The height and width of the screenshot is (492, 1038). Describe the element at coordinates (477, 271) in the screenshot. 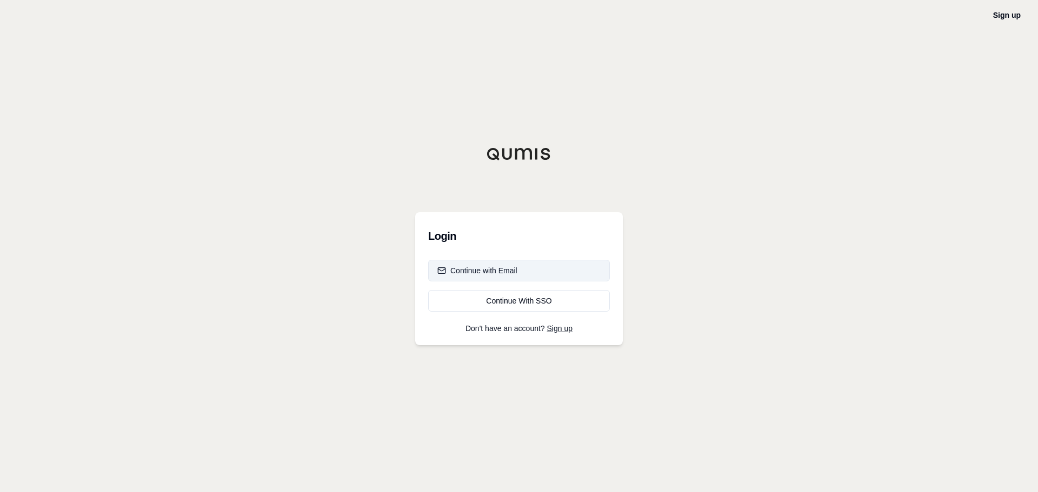

I see `div: Continue with Email` at that location.